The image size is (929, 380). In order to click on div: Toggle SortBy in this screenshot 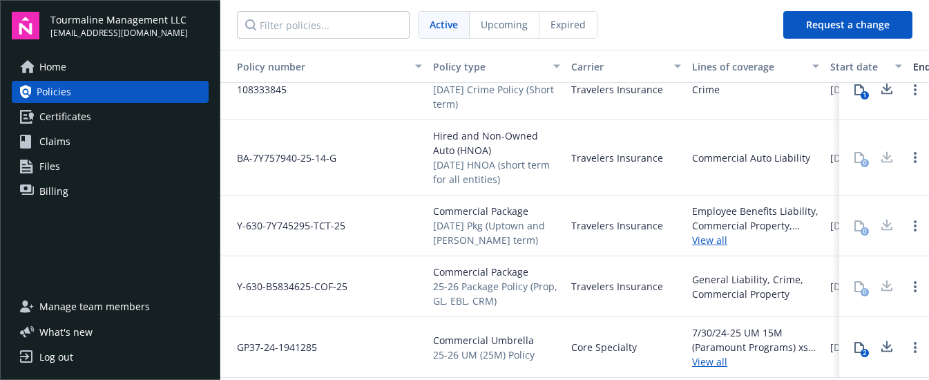, I will do `click(316, 66)`.